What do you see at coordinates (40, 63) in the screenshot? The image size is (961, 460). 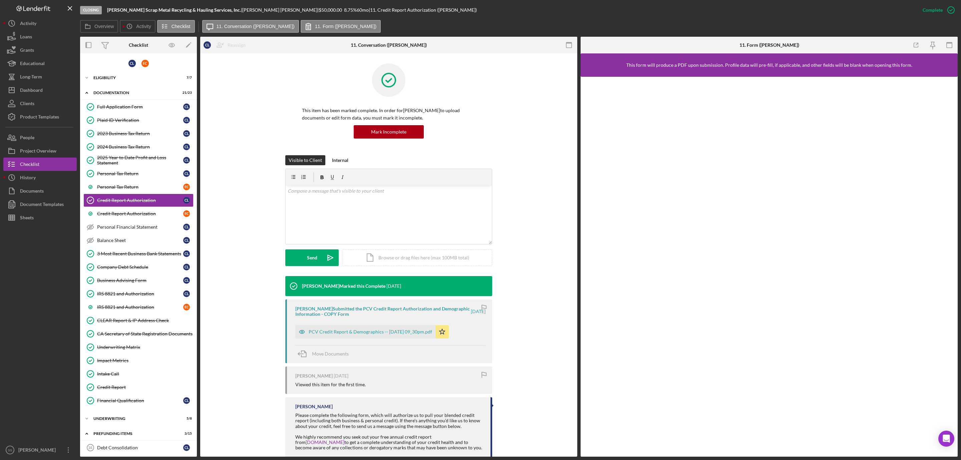 I see `a: Educational` at bounding box center [40, 63].